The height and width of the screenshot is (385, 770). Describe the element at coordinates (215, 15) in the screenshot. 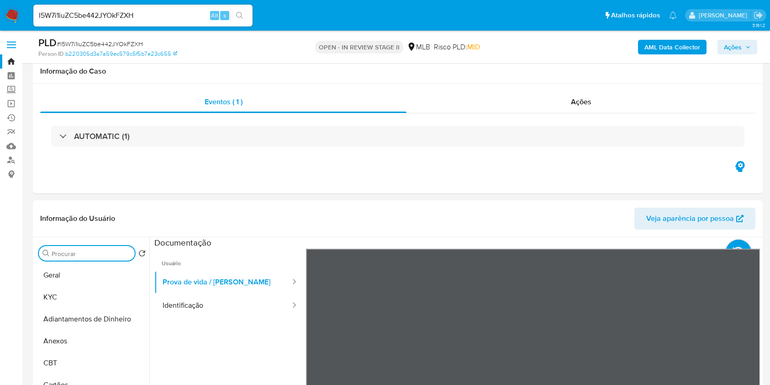

I see `span: Alt` at that location.